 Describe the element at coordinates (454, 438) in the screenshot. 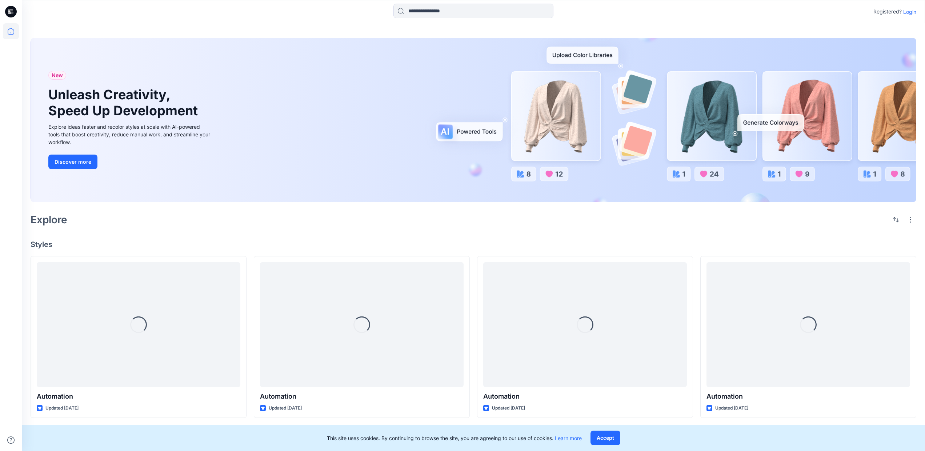

I see `p: This site uses cookies. By continuing to browse the site, you are agreeing to our use of cookies.` at that location.